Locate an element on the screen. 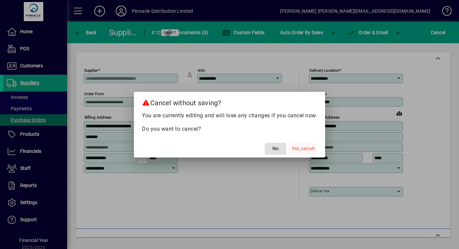 This screenshot has height=249, width=459. span: Yes, cancel is located at coordinates (303, 149).